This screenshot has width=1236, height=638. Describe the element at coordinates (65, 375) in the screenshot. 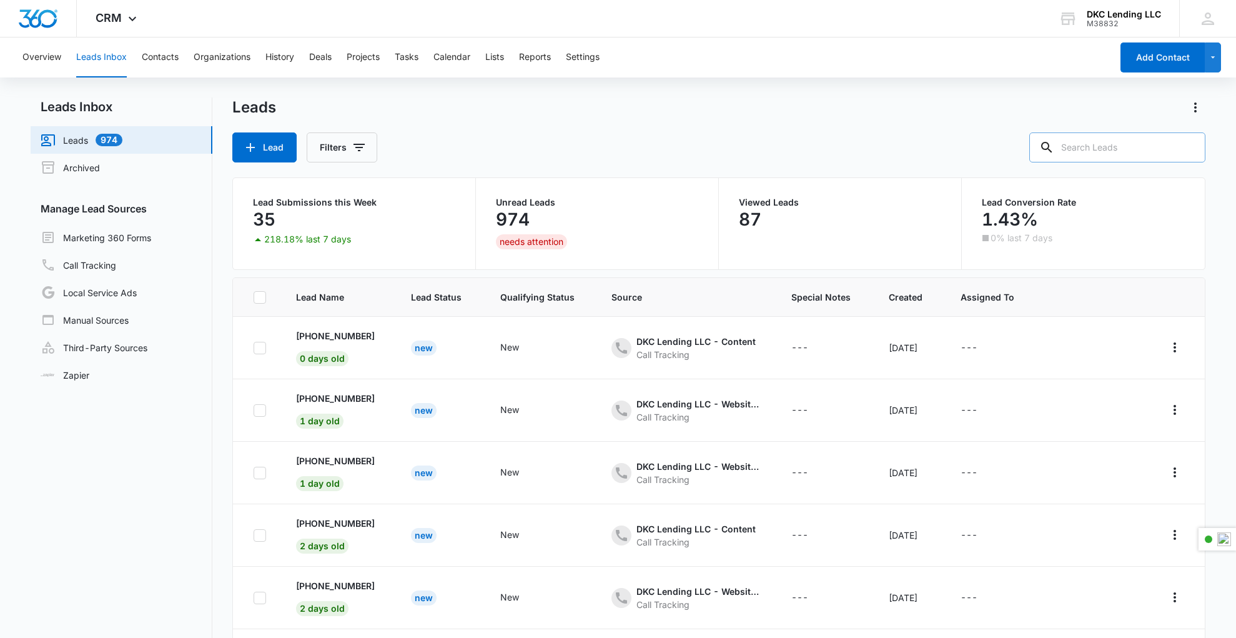

I see `a: Zapier` at that location.